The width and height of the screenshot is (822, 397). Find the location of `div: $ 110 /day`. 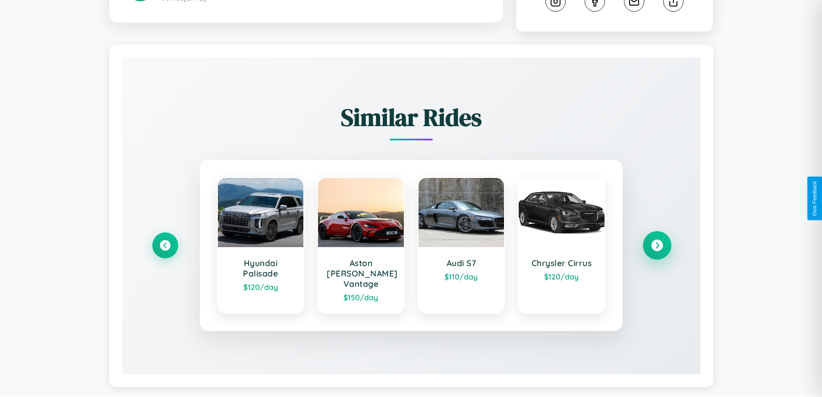

div: $ 110 /day is located at coordinates (461, 276).